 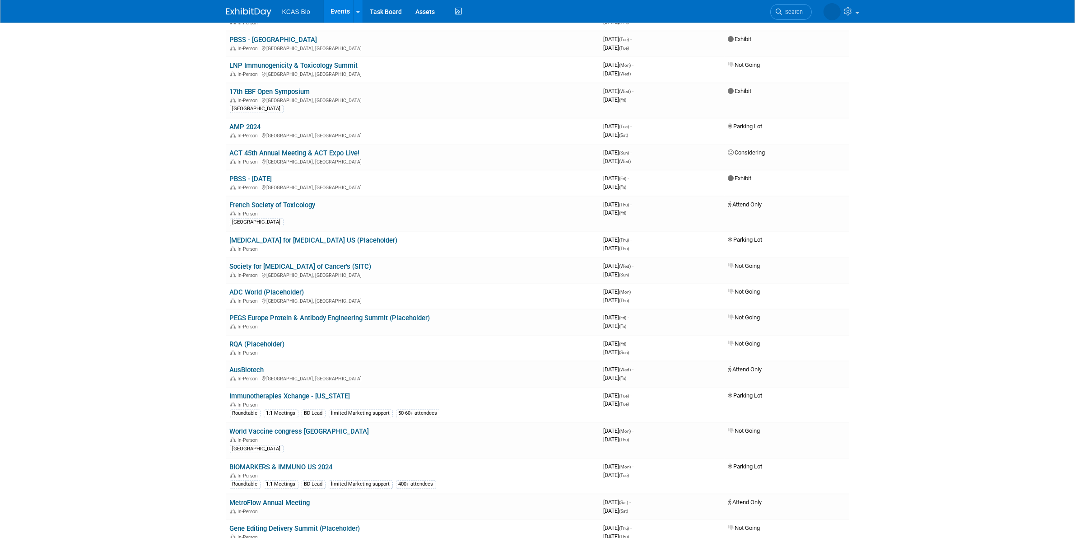 What do you see at coordinates (747, 152) in the screenshot?
I see `span: Considering` at bounding box center [747, 152].